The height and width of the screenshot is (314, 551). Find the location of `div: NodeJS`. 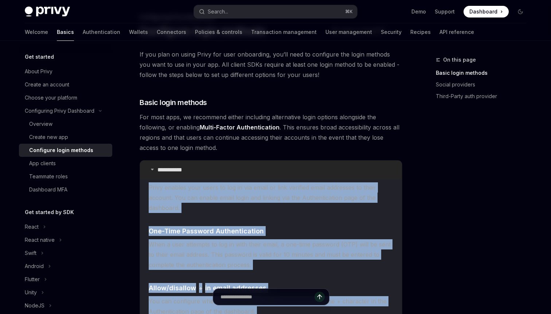

div: NodeJS is located at coordinates (35, 306).